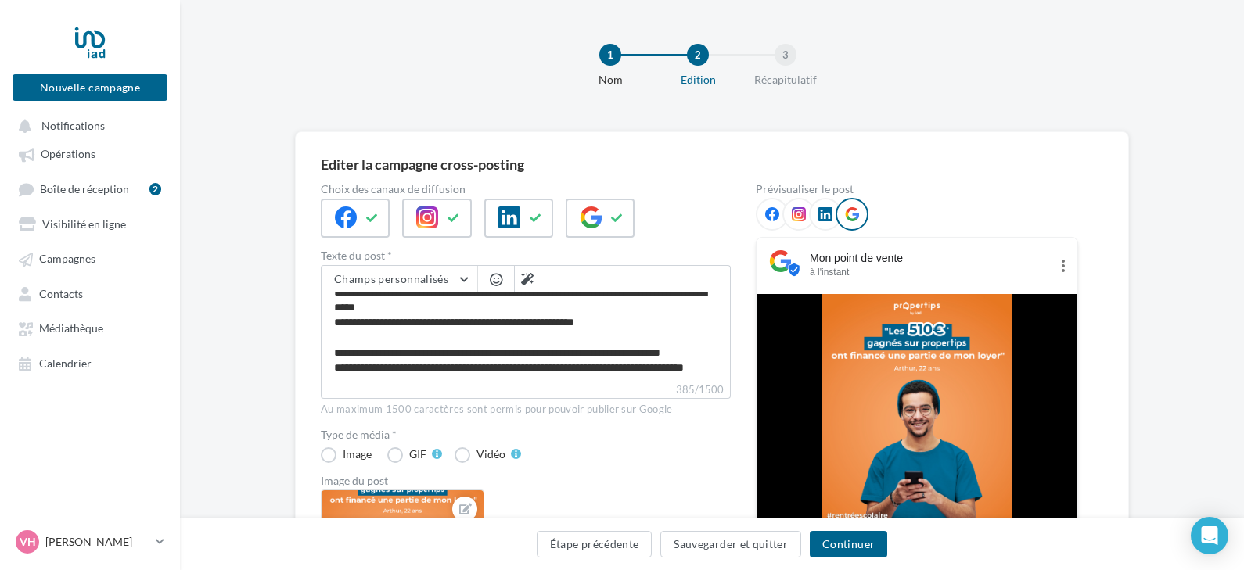 The image size is (1244, 570). I want to click on div: Open Intercom Messenger, so click(1209, 536).